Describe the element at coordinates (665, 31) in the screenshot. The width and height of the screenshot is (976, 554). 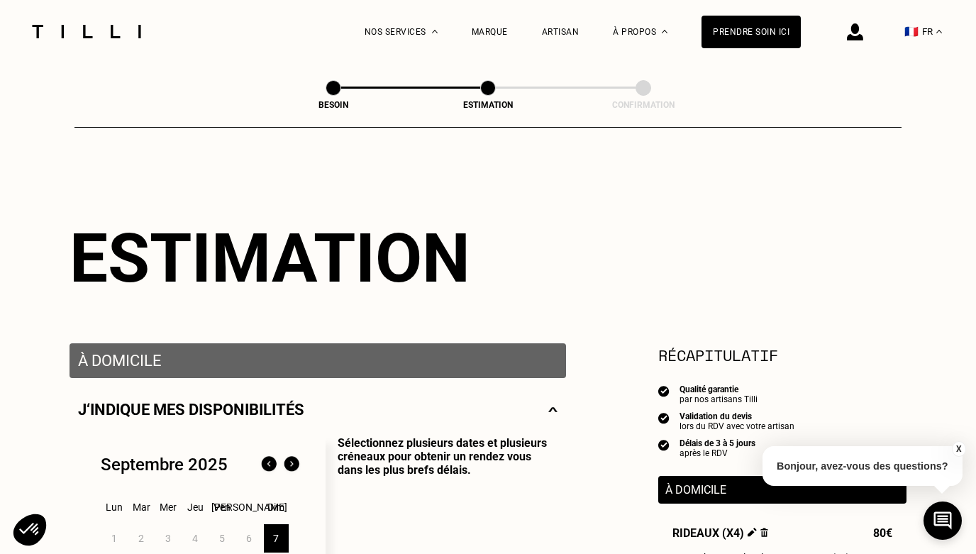
I see `img: Menu déroulant à propos` at that location.